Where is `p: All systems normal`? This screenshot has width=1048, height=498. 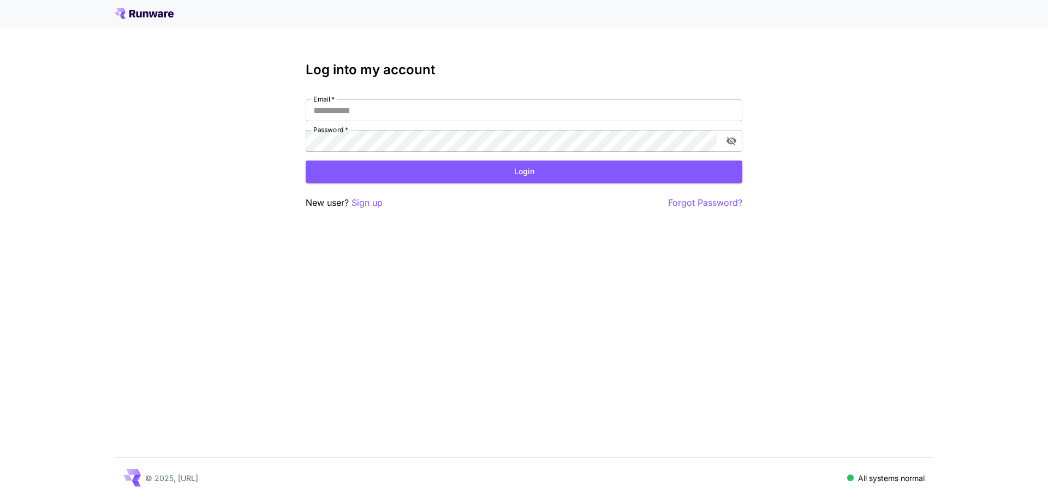 p: All systems normal is located at coordinates (891, 477).